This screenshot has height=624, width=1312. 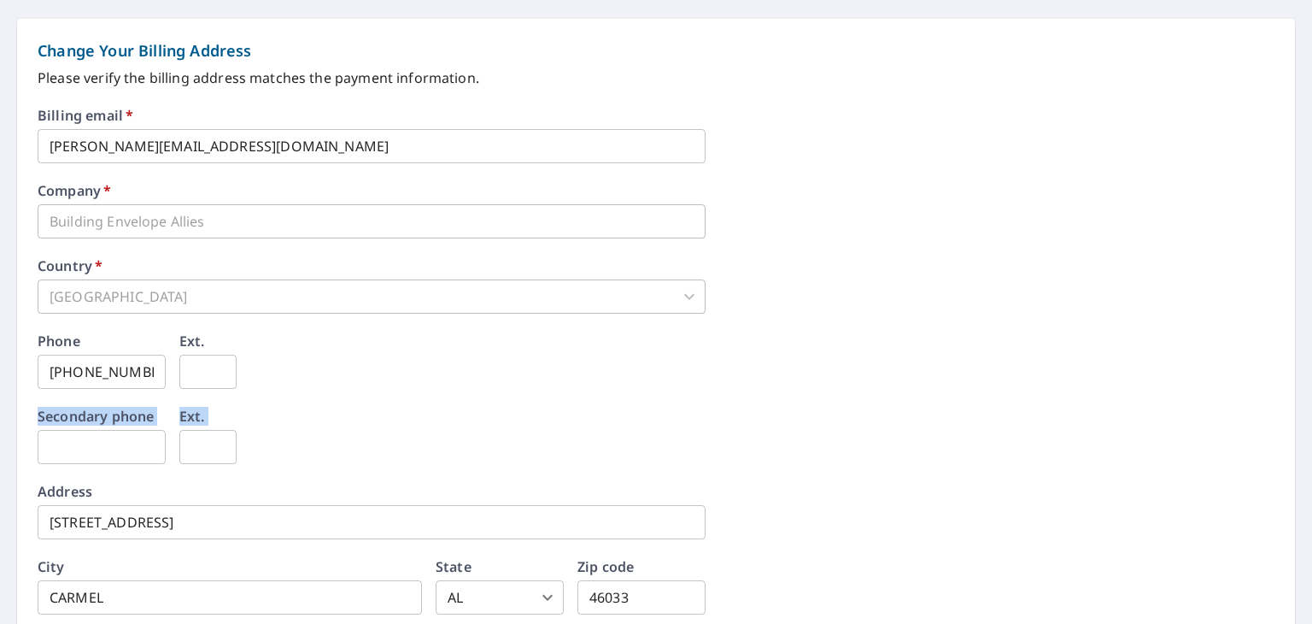 I want to click on label: Billing email, so click(x=85, y=115).